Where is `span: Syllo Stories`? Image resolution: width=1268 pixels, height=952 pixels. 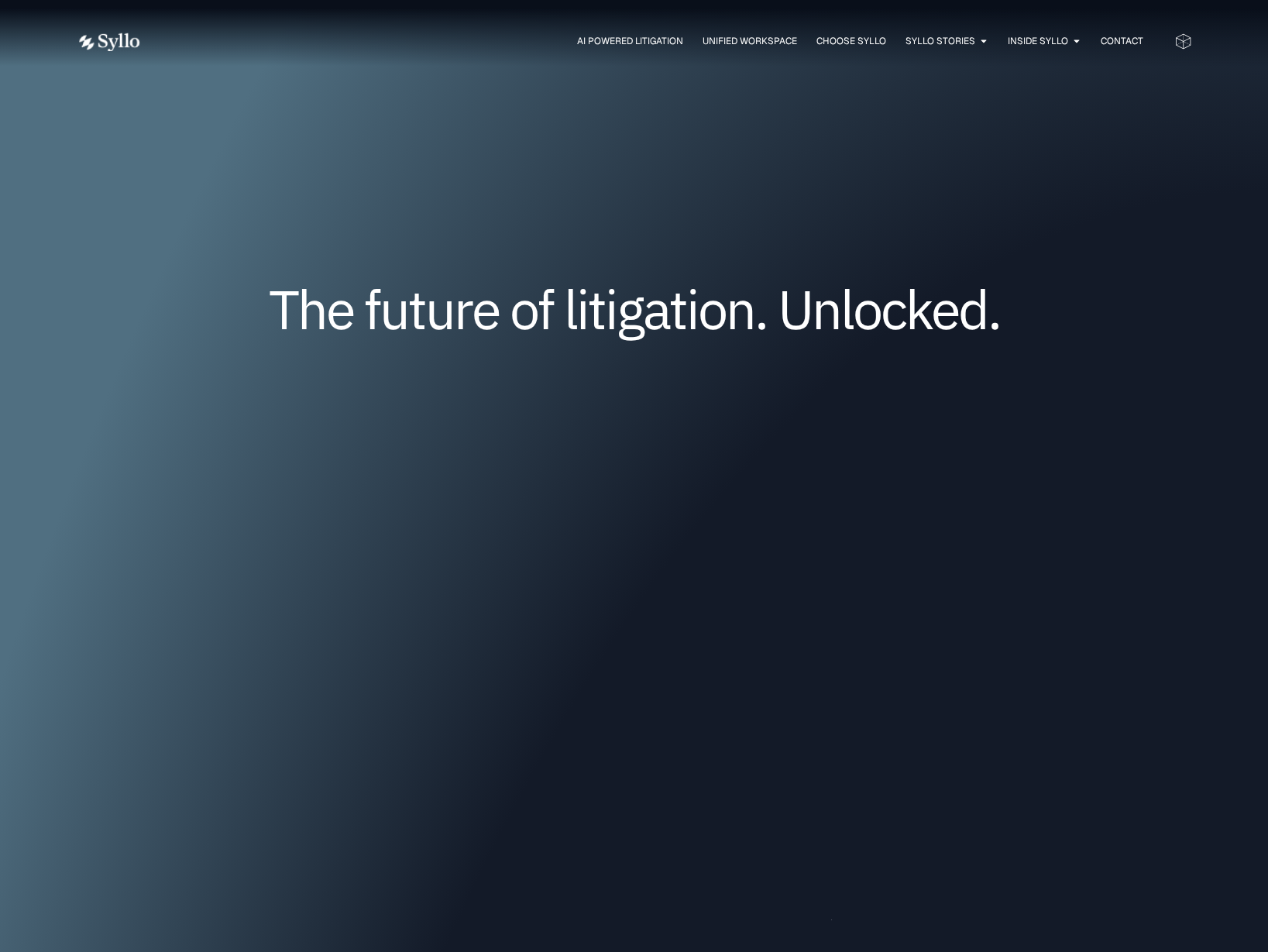
span: Syllo Stories is located at coordinates (940, 41).